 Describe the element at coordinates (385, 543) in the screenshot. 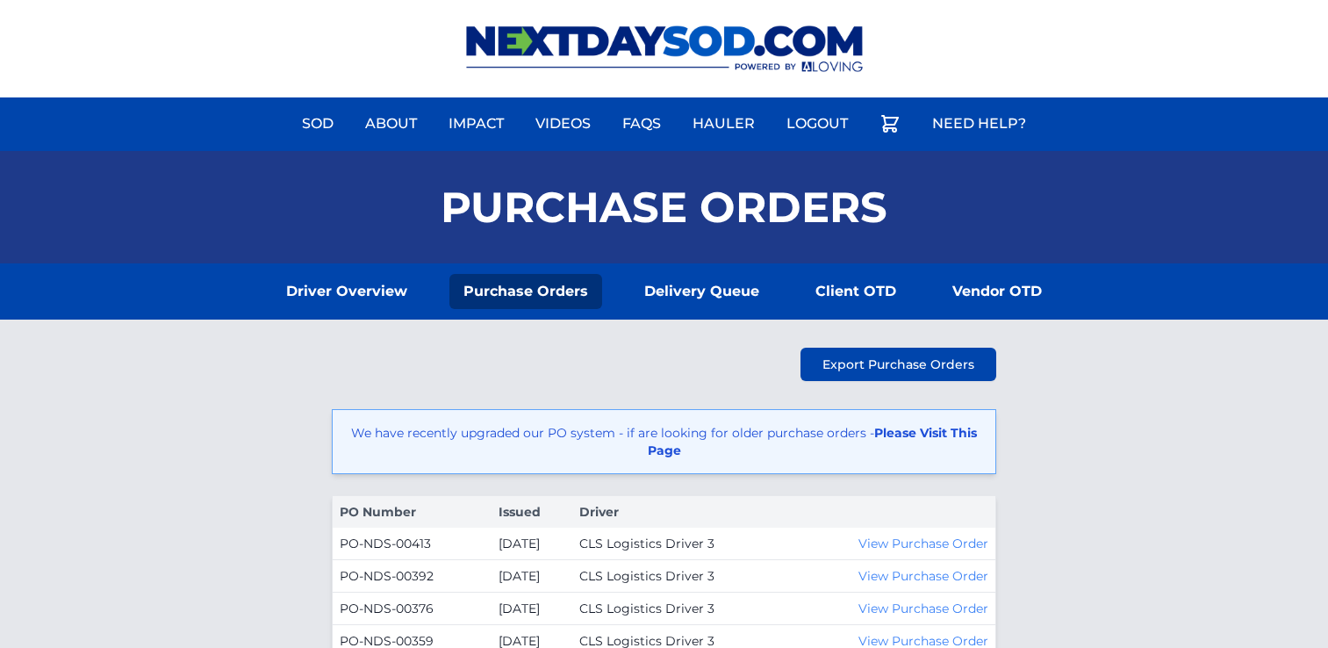

I see `a: PO-NDS-00413` at that location.